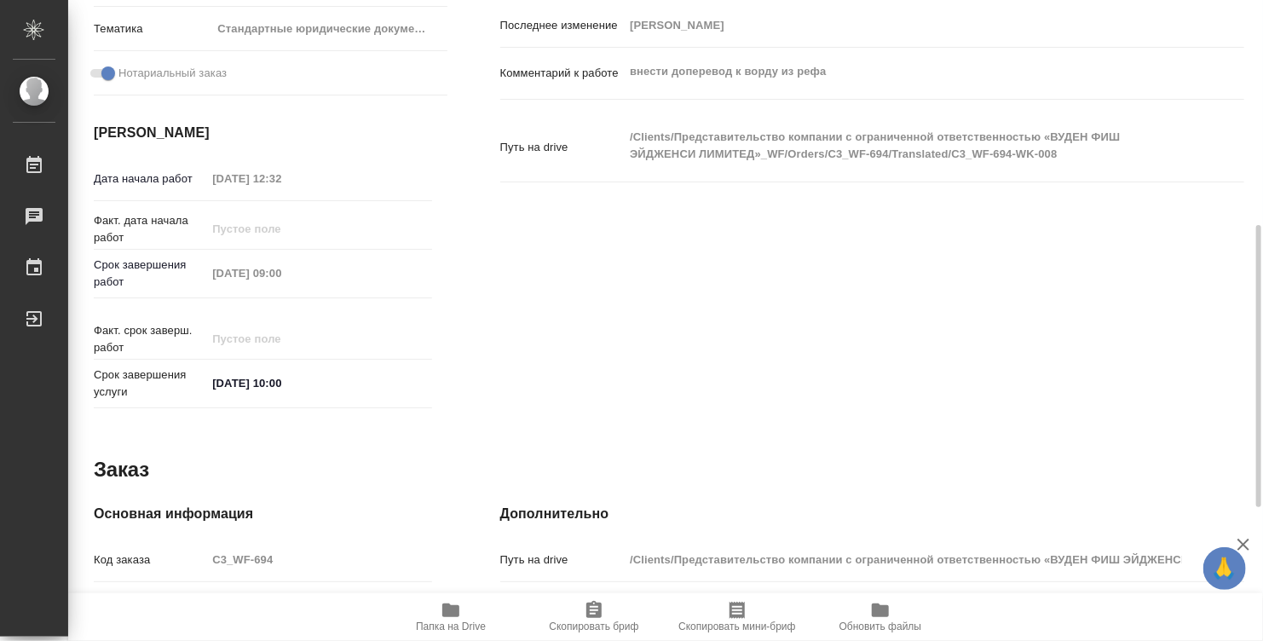 The image size is (1263, 641). What do you see at coordinates (872, 514) in the screenshot?
I see `h4: Дополнительно` at bounding box center [872, 514].